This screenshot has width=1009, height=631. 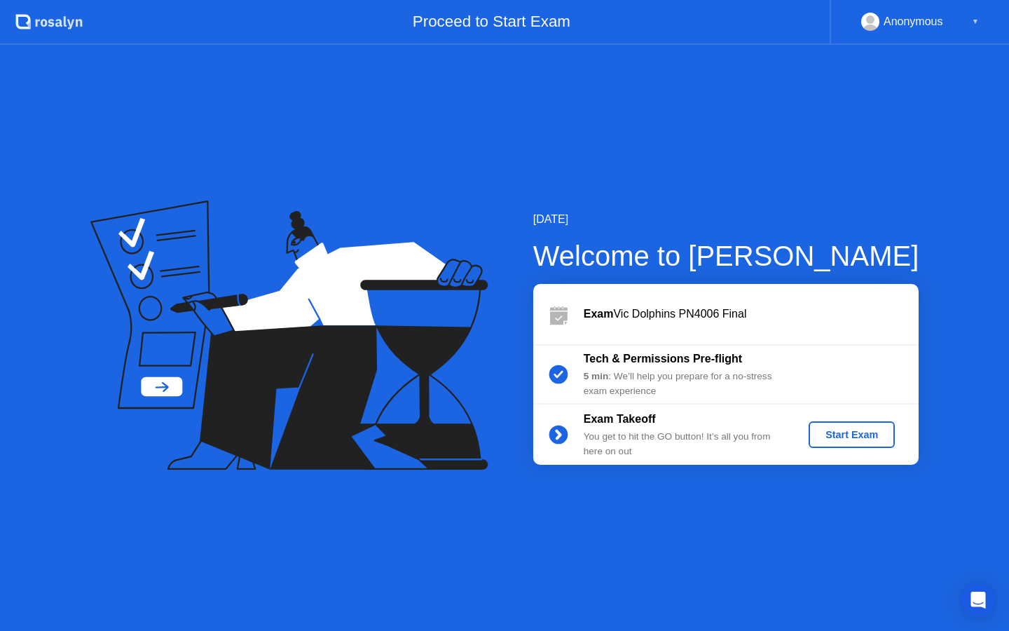 What do you see at coordinates (663, 358) in the screenshot?
I see `b: Tech & Permissions Pre-flight` at bounding box center [663, 358].